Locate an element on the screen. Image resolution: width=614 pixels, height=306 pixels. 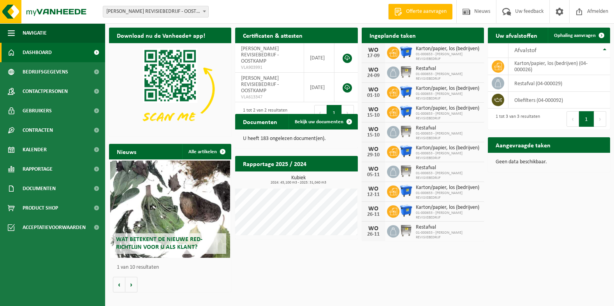
div: 1 tot 3 van 3 resultaten is located at coordinates (516, 119).